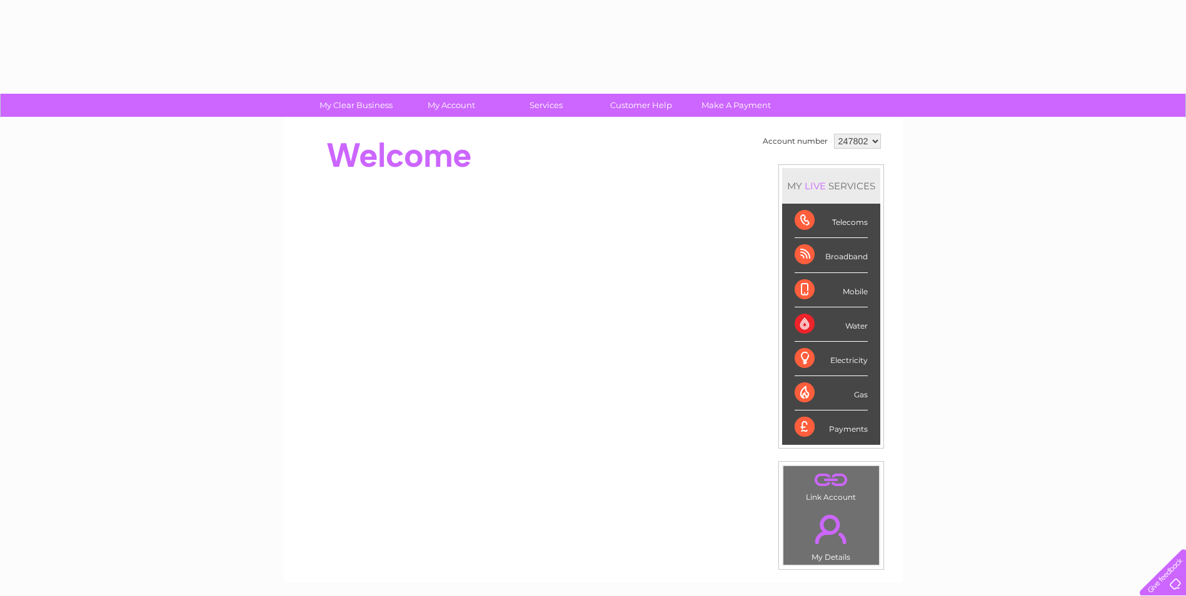 This screenshot has height=596, width=1186. What do you see at coordinates (815, 186) in the screenshot?
I see `div: LIVE` at bounding box center [815, 186].